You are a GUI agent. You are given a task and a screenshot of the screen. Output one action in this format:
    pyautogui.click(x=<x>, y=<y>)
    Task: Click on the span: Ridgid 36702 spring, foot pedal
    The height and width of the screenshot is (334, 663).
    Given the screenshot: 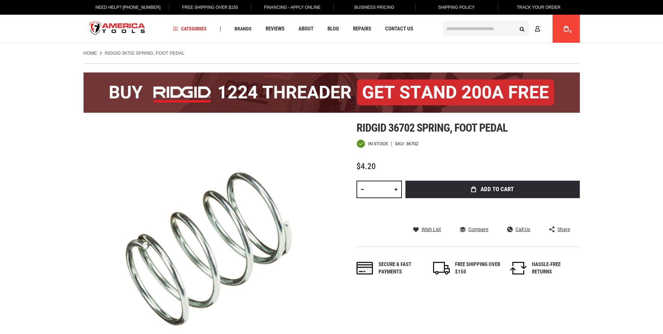 What is the action you would take?
    pyautogui.click(x=432, y=128)
    